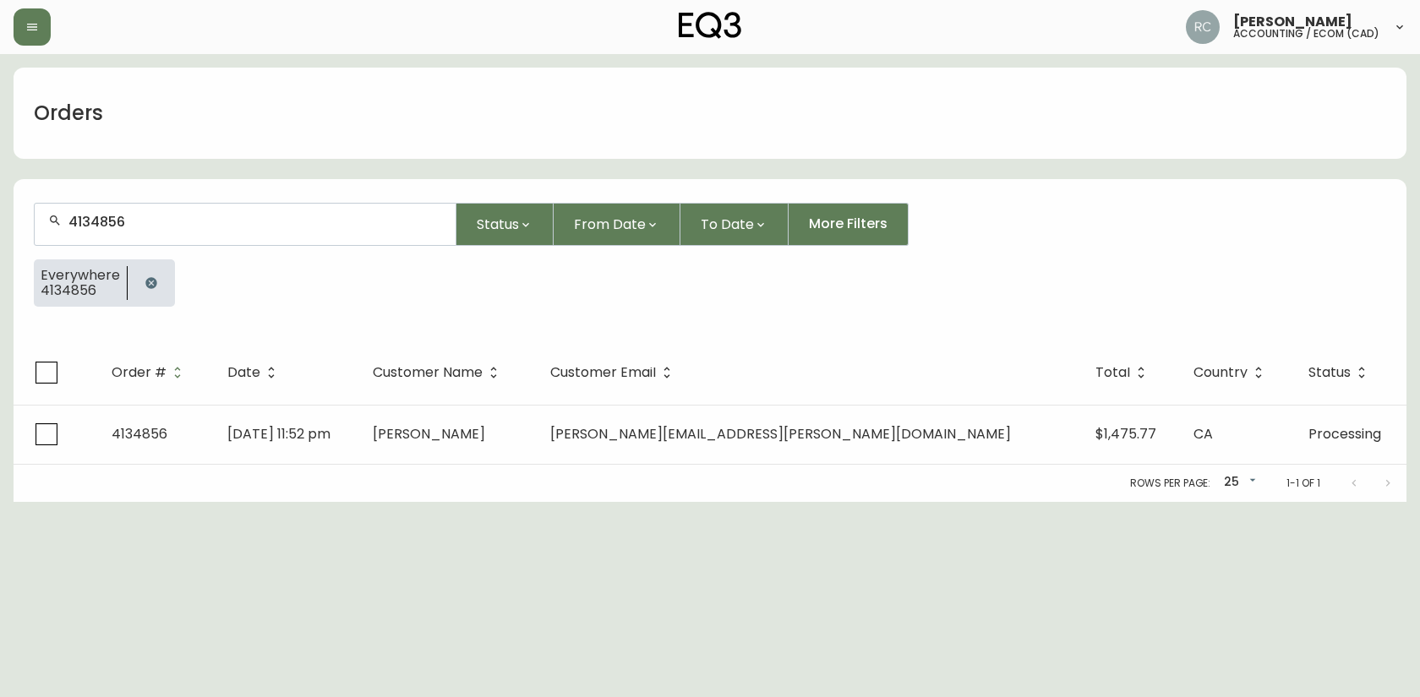 The width and height of the screenshot is (1420, 697). I want to click on h5: accounting / ecom (cad), so click(1306, 34).